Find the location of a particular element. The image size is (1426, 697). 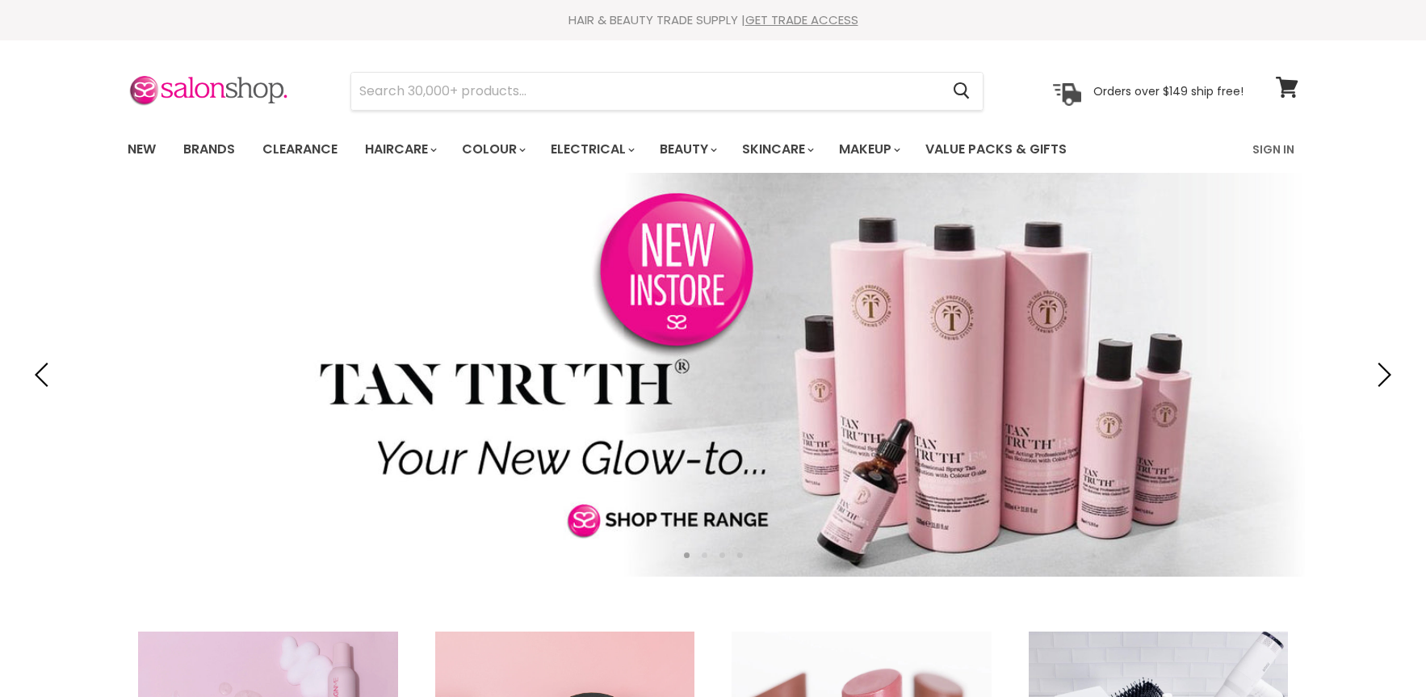

a: Colour is located at coordinates (493, 149).